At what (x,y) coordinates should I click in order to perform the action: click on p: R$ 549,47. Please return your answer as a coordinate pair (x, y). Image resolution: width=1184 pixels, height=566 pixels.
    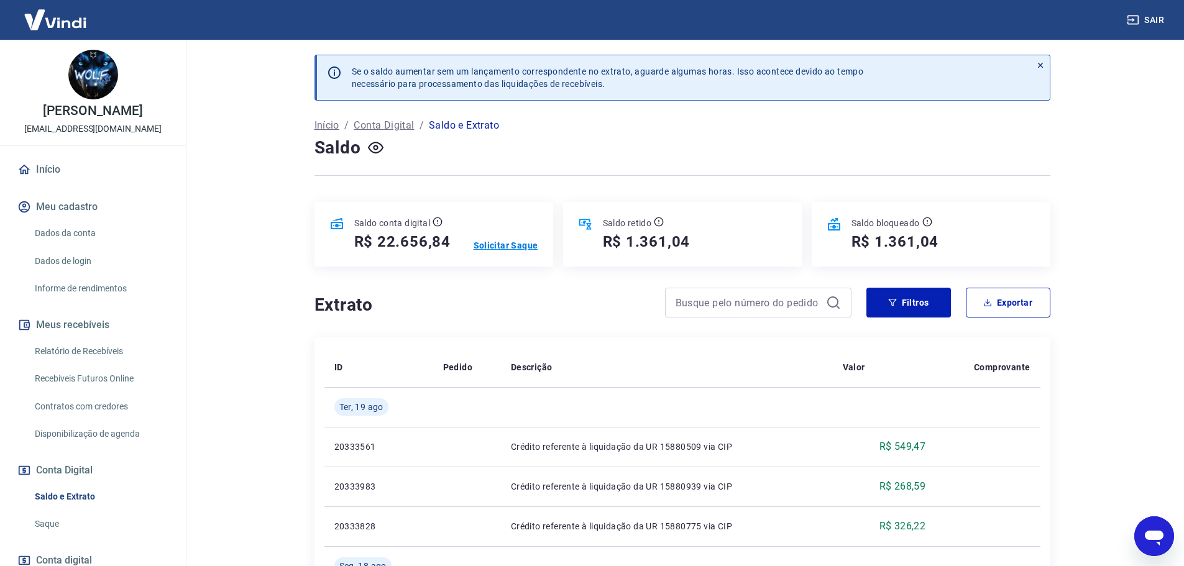
    Looking at the image, I should click on (903, 447).